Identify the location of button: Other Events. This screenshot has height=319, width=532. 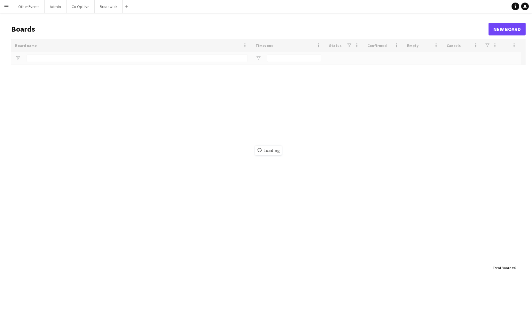
(29, 6).